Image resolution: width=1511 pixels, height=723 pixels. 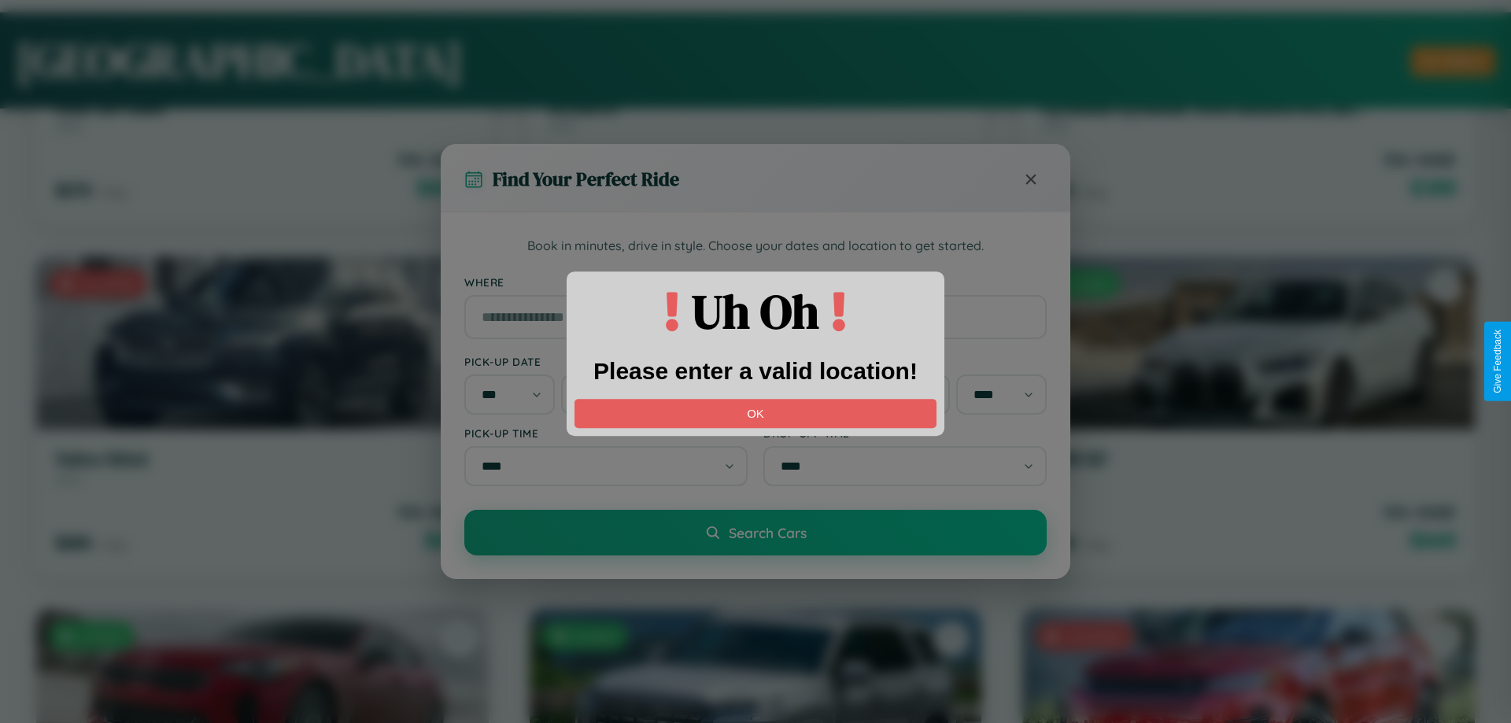 I want to click on label: Pick-up Time, so click(x=606, y=433).